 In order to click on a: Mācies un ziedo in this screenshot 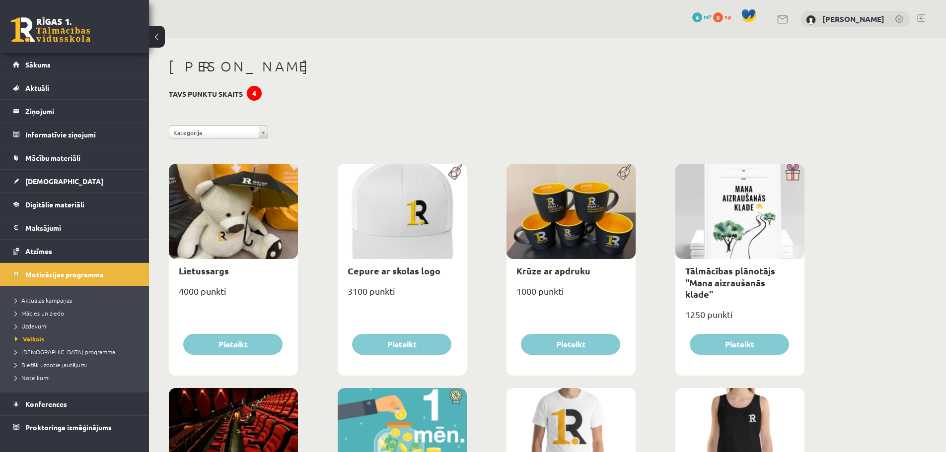, I will do `click(77, 313)`.